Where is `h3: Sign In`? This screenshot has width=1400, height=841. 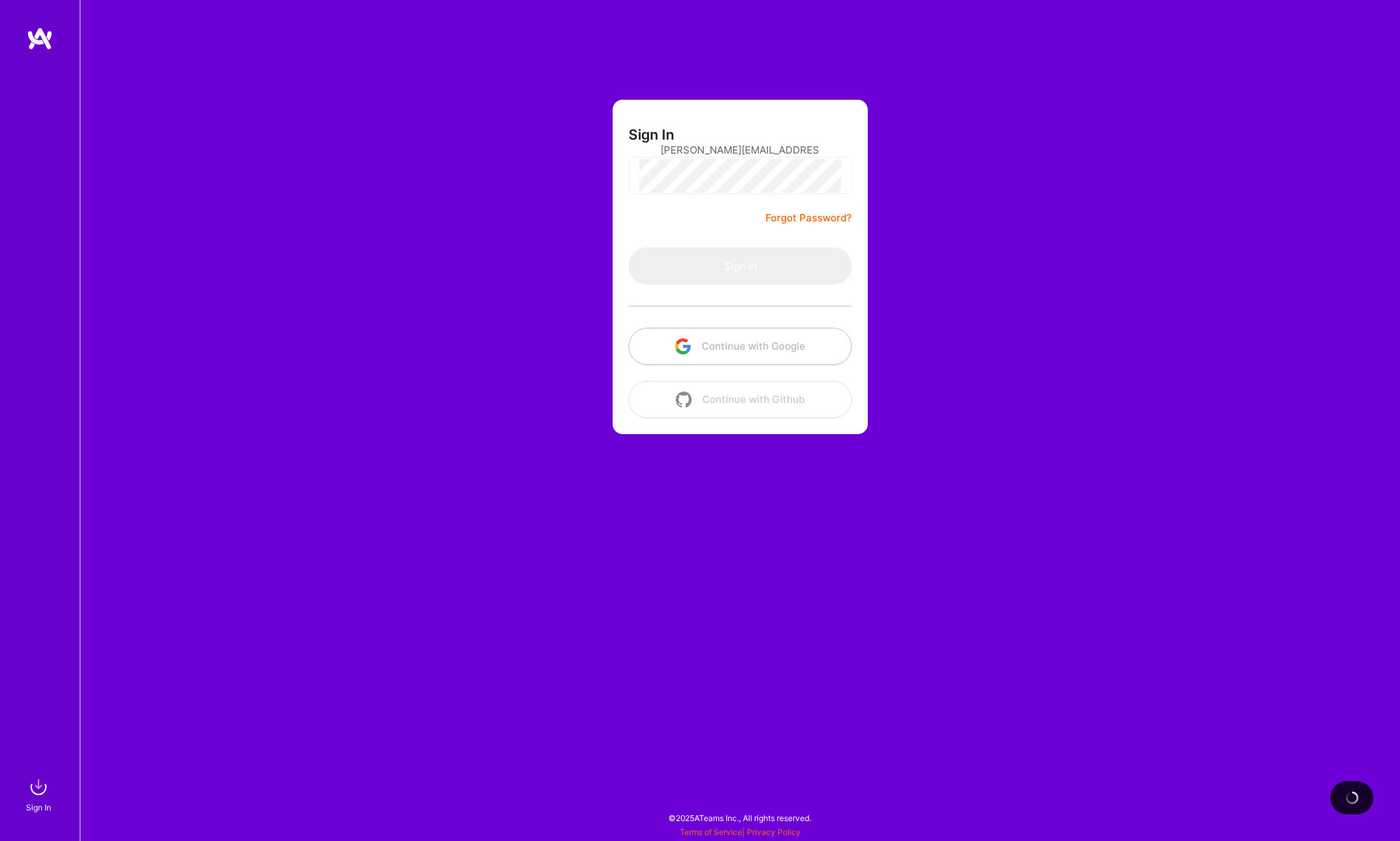
h3: Sign In is located at coordinates (652, 134).